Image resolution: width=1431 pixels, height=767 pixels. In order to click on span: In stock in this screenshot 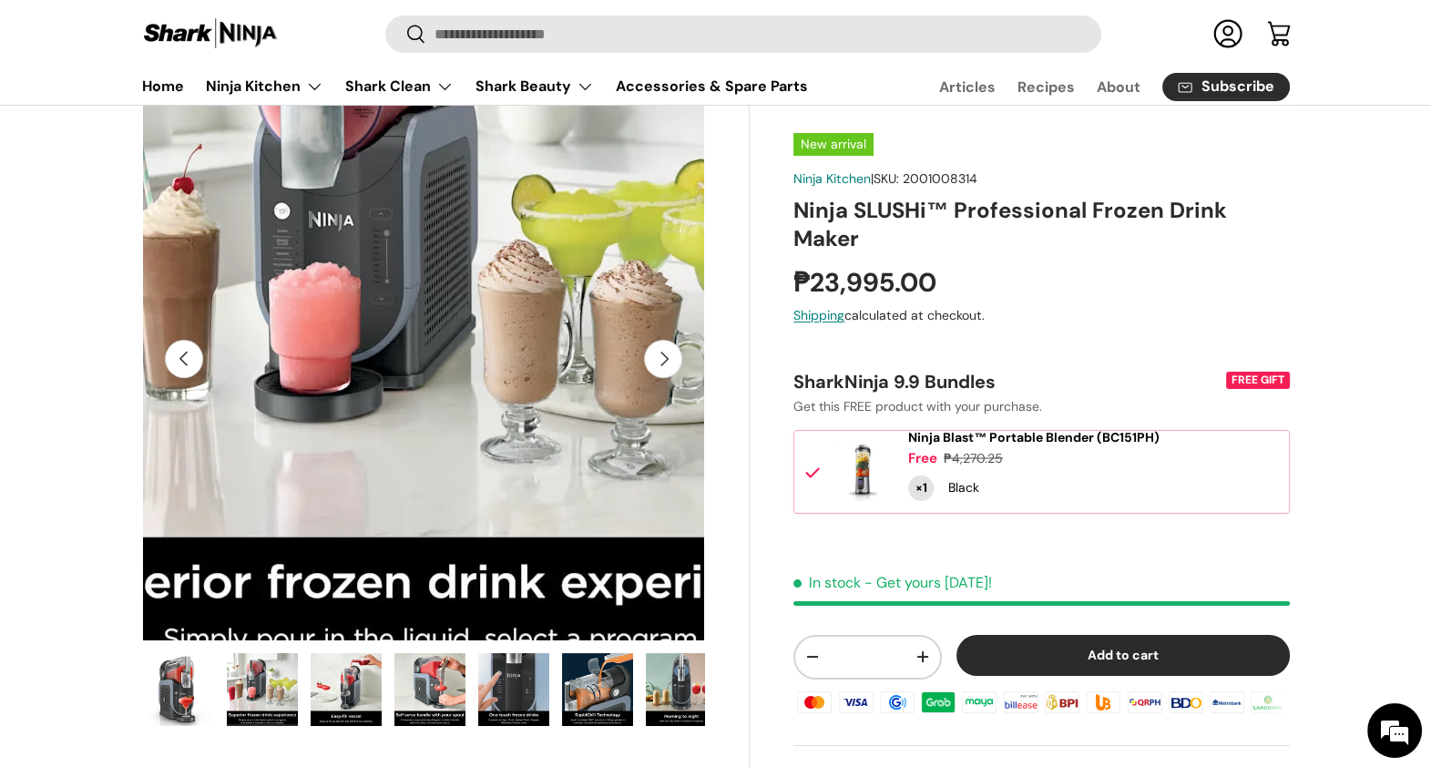, I will do `click(827, 582)`.